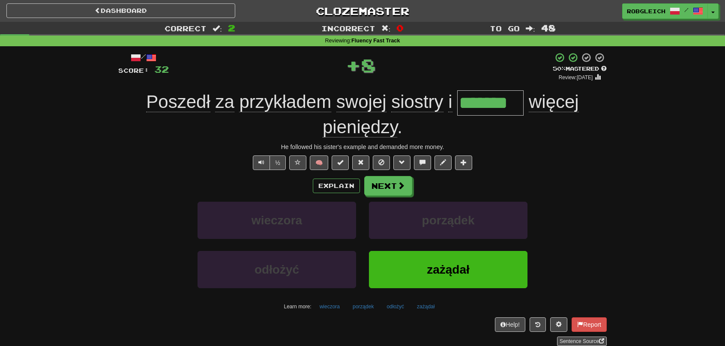  Describe the element at coordinates (225, 102) in the screenshot. I see `span: za` at that location.